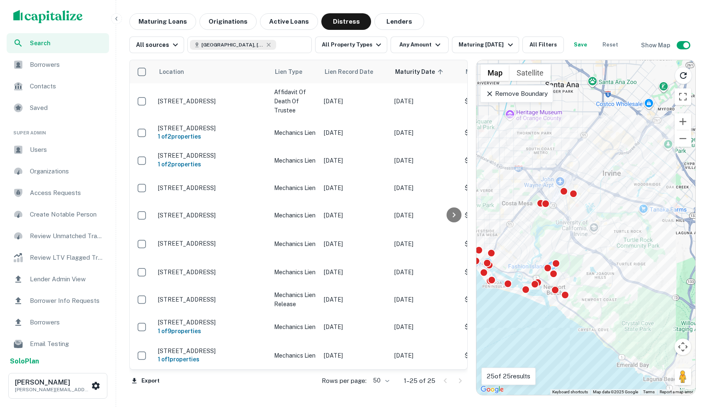 Image resolution: width=709 pixels, height=407 pixels. Describe the element at coordinates (58, 108) in the screenshot. I see `div: Saved` at that location.